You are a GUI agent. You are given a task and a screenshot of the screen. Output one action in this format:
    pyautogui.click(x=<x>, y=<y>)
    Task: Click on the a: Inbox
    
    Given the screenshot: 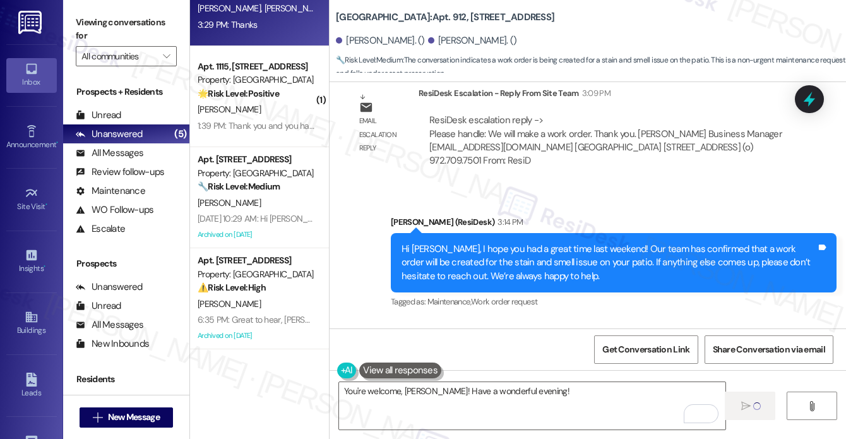 What is the action you would take?
    pyautogui.click(x=32, y=75)
    